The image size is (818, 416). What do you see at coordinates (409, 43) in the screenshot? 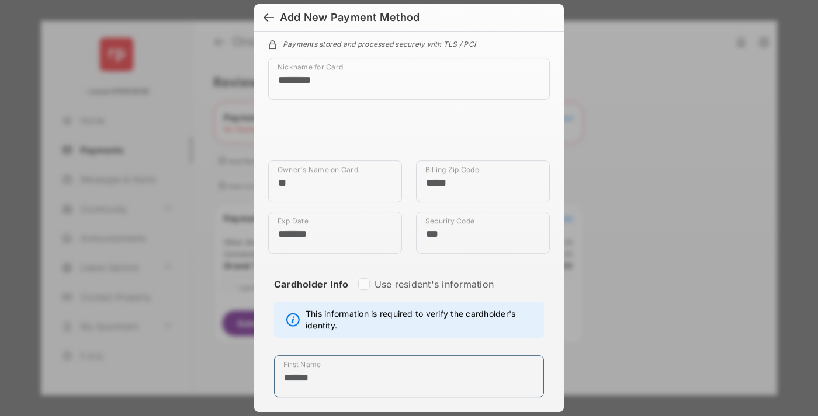
I see `div: Payments stored and processed securely with TLS / PCI` at bounding box center [409, 43].